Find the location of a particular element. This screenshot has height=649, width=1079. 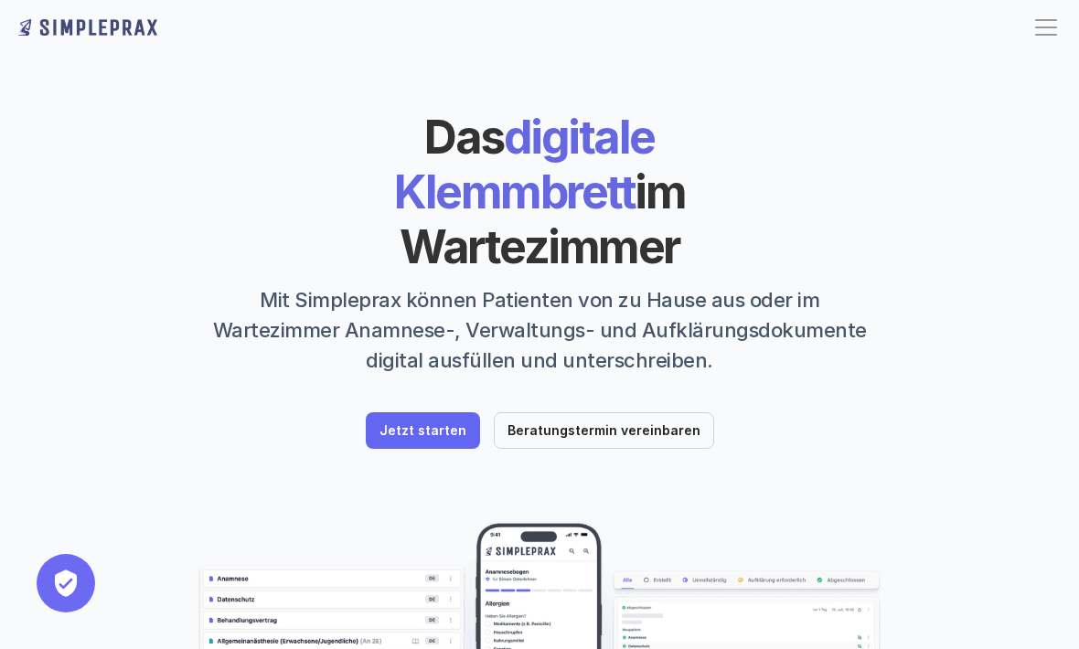

h1: digitale Klemmbrett is located at coordinates (540, 192).